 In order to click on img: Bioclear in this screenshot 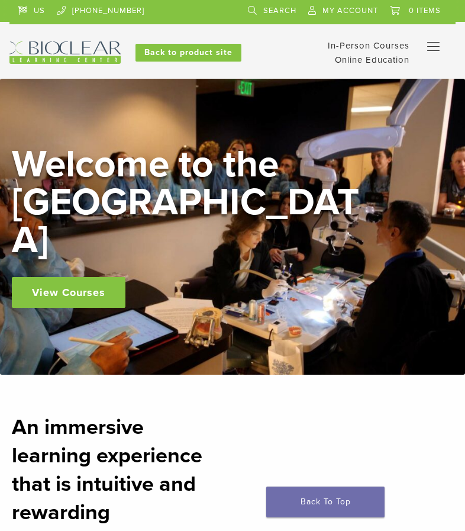, I will do `click(65, 53)`.